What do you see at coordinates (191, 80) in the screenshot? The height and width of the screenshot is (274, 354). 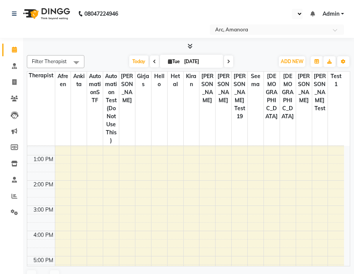 I see `span: Kiran` at bounding box center [191, 80].